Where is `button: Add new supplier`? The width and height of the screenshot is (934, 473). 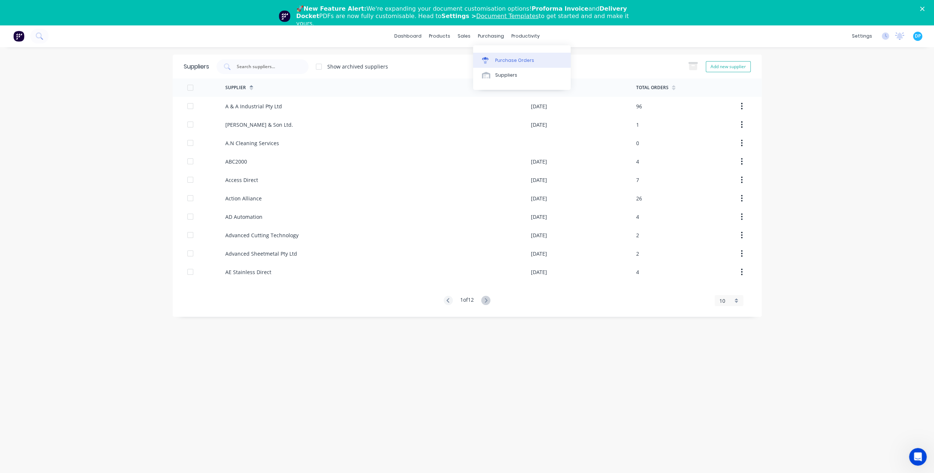
button: Add new supplier is located at coordinates (728, 67).